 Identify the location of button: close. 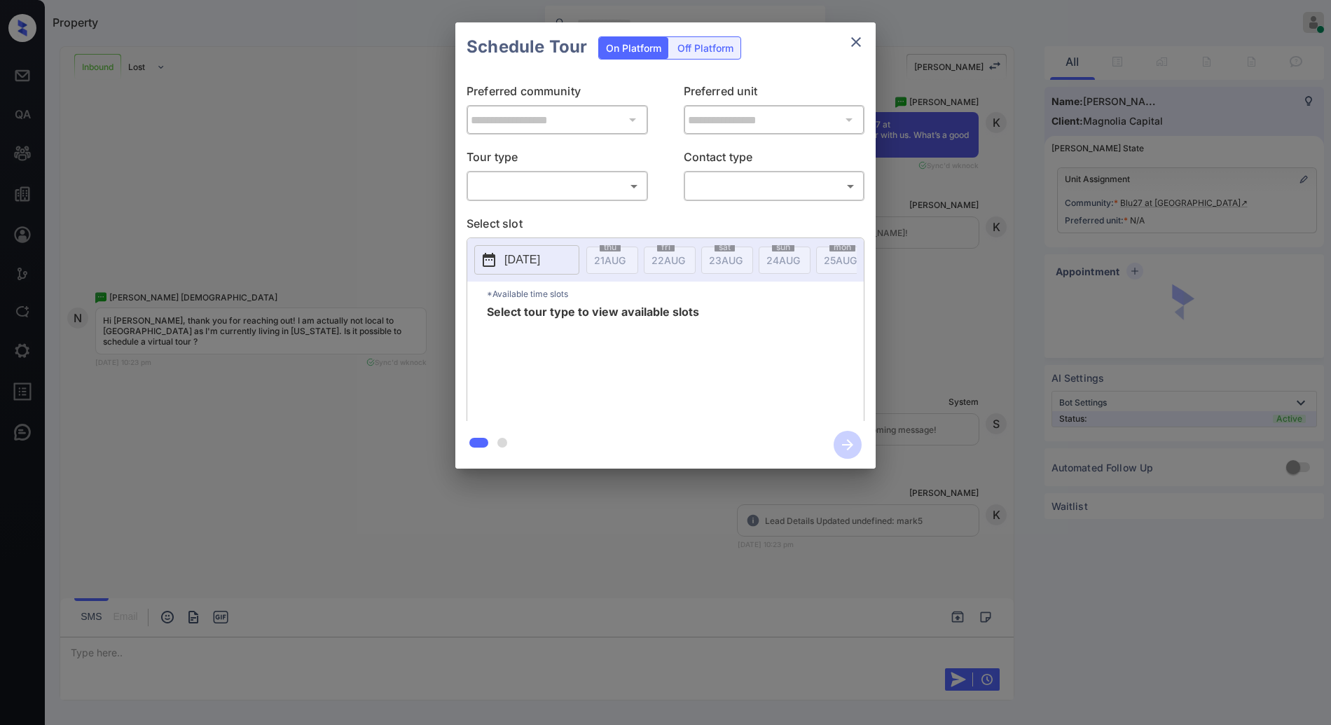
(856, 42).